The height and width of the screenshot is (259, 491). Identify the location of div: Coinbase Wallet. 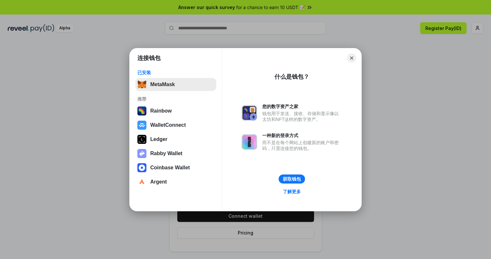
(170, 167).